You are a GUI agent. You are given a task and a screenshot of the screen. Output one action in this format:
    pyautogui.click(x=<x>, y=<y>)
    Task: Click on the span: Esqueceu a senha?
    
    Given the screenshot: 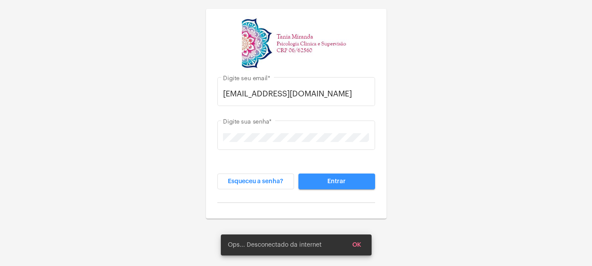 What is the action you would take?
    pyautogui.click(x=255, y=181)
    